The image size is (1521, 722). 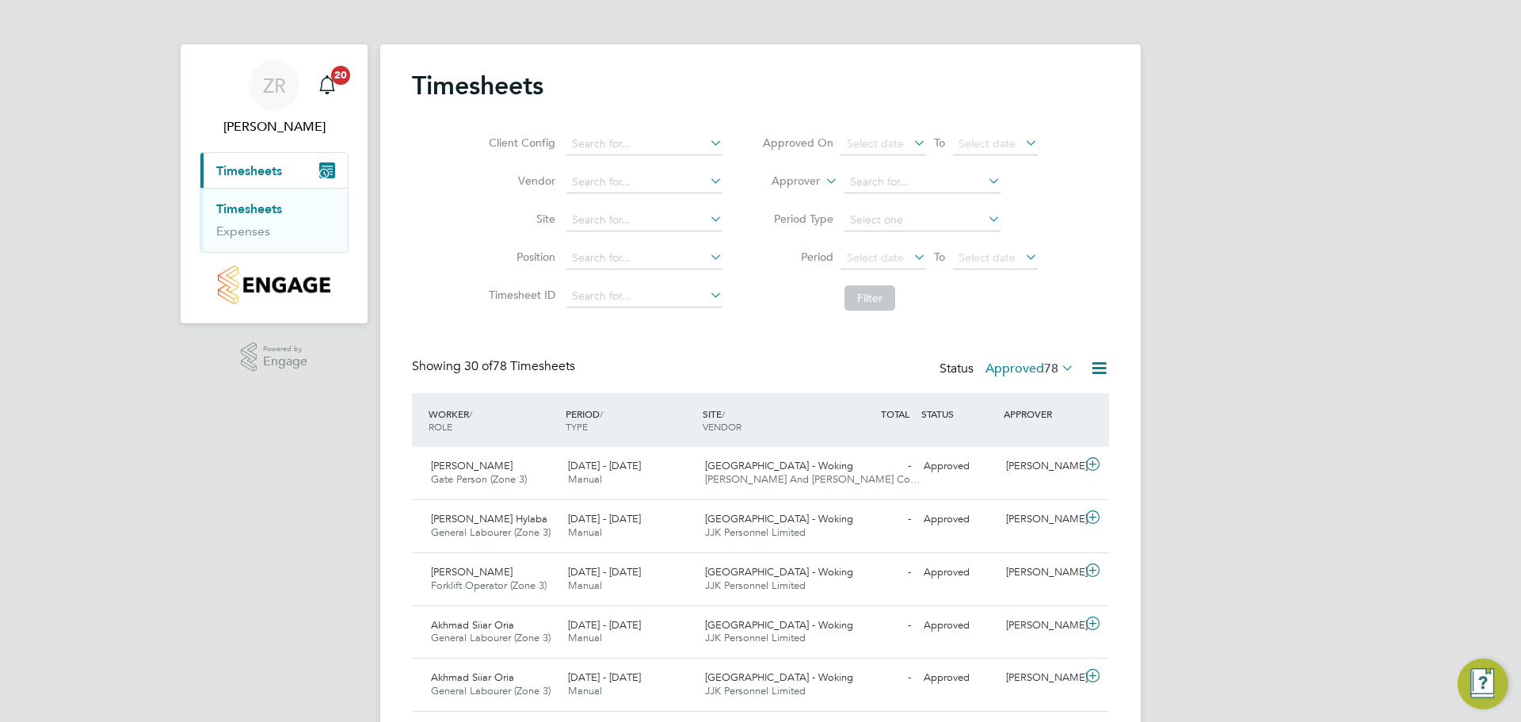 What do you see at coordinates (1030, 368) in the screenshot?
I see `label: Approved` at bounding box center [1030, 368].